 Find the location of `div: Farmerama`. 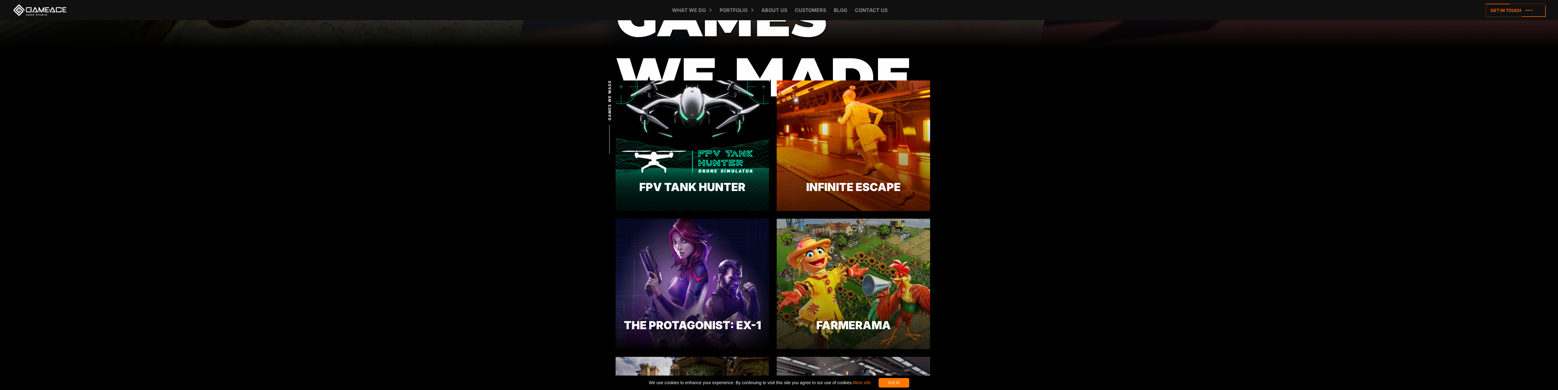

div: Farmerama is located at coordinates (854, 325).